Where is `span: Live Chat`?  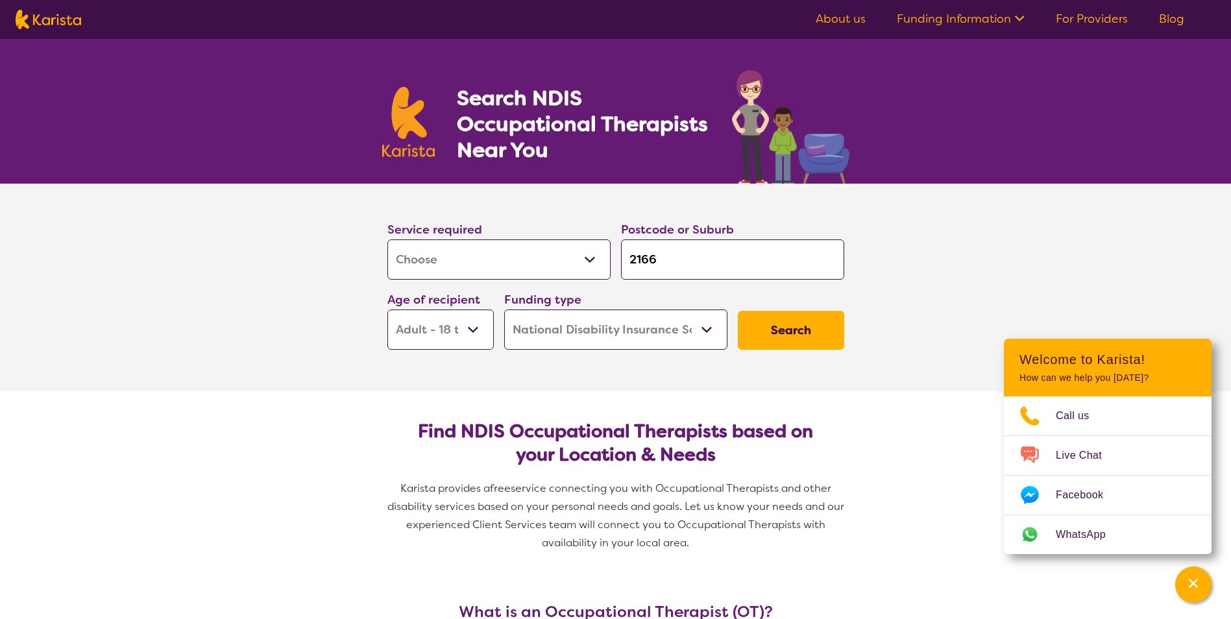 span: Live Chat is located at coordinates (1086, 455).